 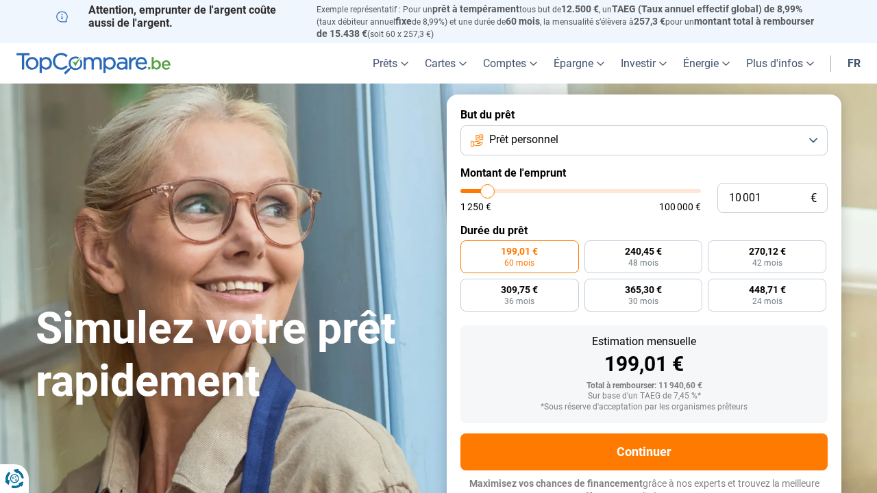 I want to click on a: Comptes, so click(x=510, y=63).